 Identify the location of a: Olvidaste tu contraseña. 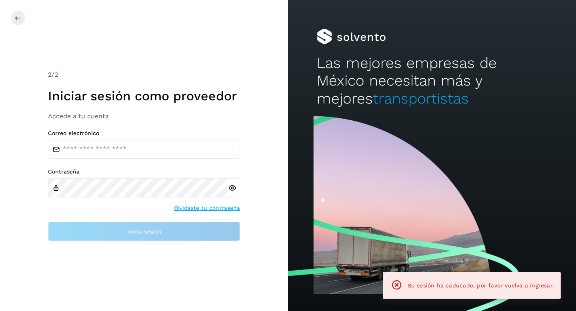
(207, 208).